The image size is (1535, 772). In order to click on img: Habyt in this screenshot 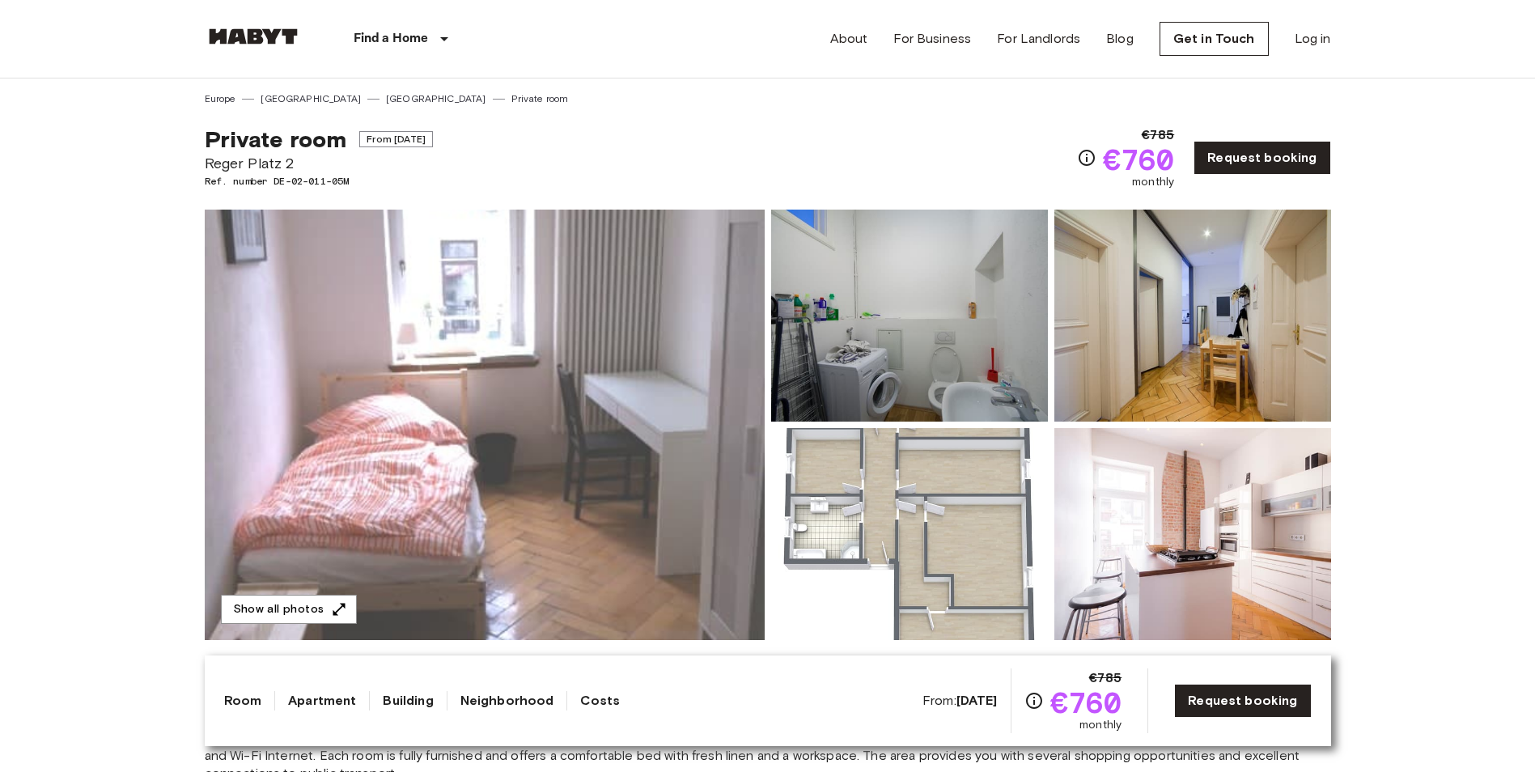, I will do `click(253, 36)`.